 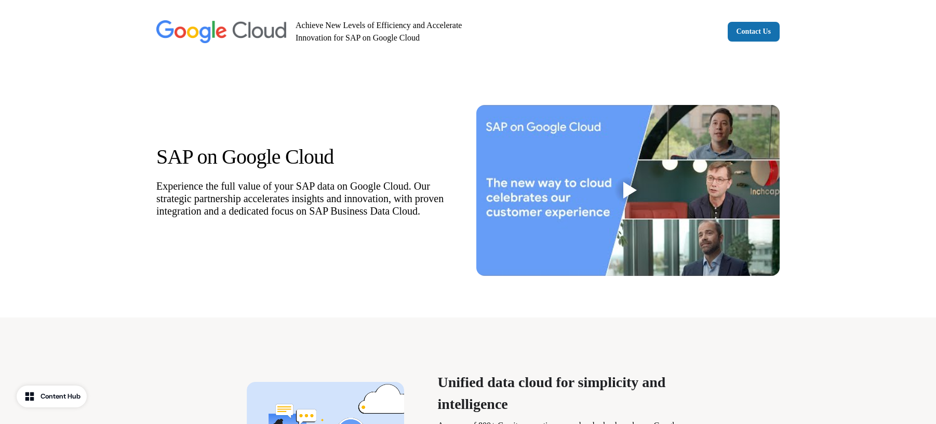 I want to click on strong: Unified data cloud for simplicity and intelligence, so click(x=551, y=393).